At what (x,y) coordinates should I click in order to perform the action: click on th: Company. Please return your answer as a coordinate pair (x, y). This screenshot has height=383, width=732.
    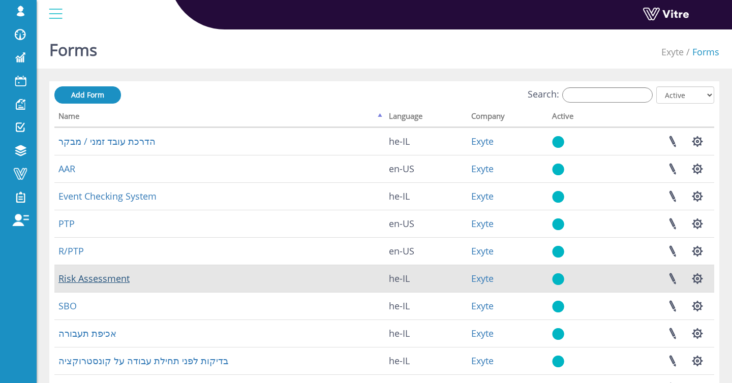
    Looking at the image, I should click on (507, 118).